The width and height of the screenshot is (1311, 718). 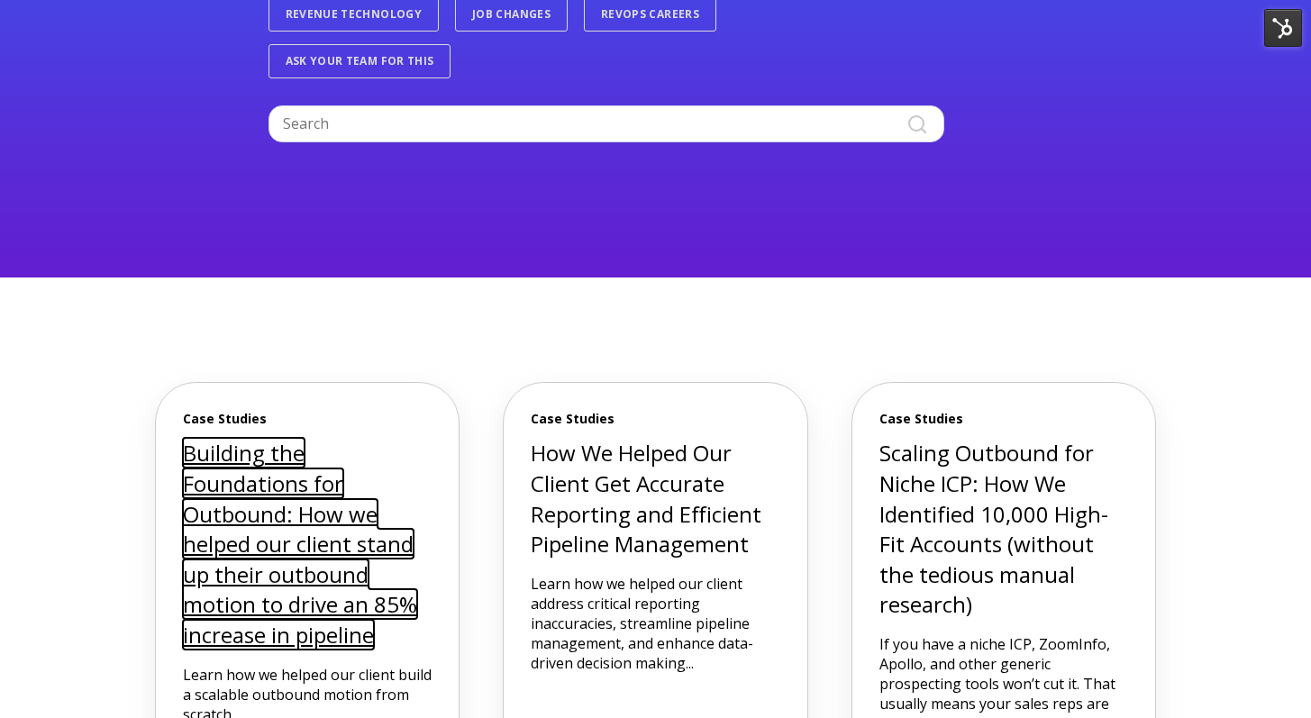 What do you see at coordinates (300, 543) in the screenshot?
I see `a: Building the Foundations for Outbound: How we helped our client stand up their outbound motion to...` at bounding box center [300, 543].